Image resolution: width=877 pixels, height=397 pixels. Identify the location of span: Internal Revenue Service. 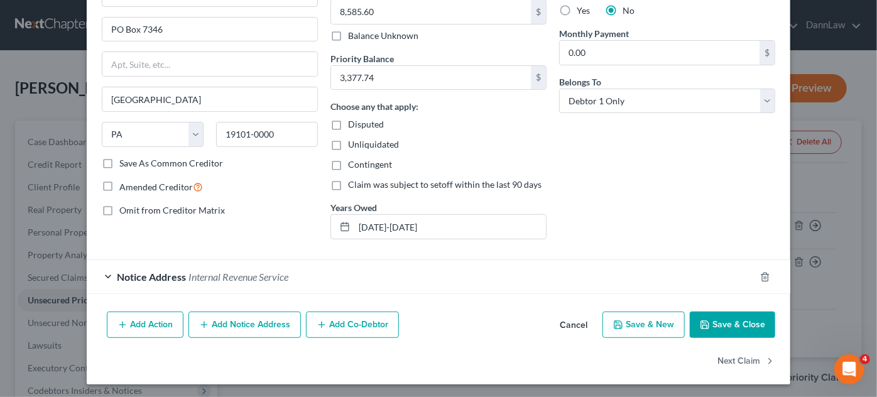
(238, 276).